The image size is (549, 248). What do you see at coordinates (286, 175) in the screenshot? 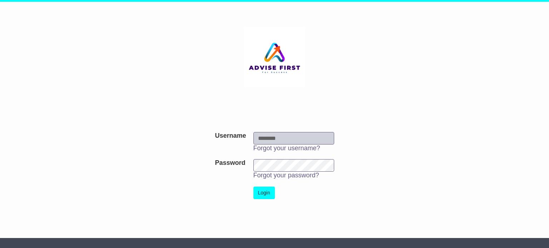
I see `a: Forgot your password?` at bounding box center [286, 175].